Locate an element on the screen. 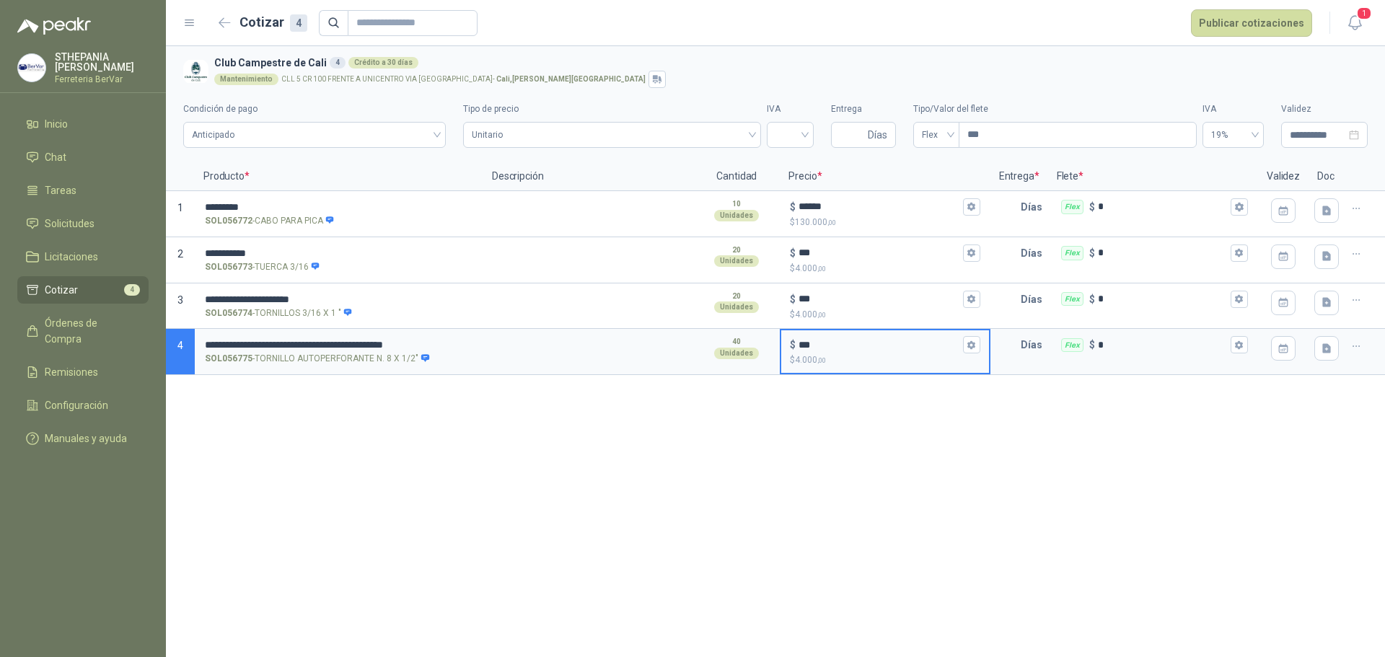  p: Precio is located at coordinates (884, 177).